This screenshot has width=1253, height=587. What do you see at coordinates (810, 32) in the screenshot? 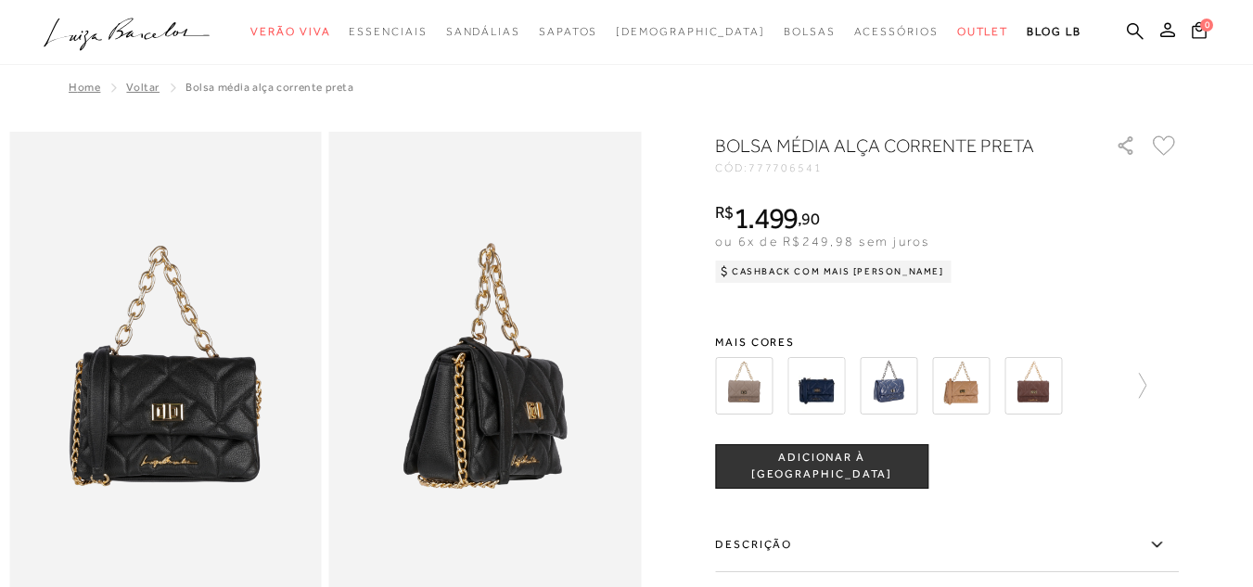
I see `span: Bolsas` at bounding box center [810, 32].